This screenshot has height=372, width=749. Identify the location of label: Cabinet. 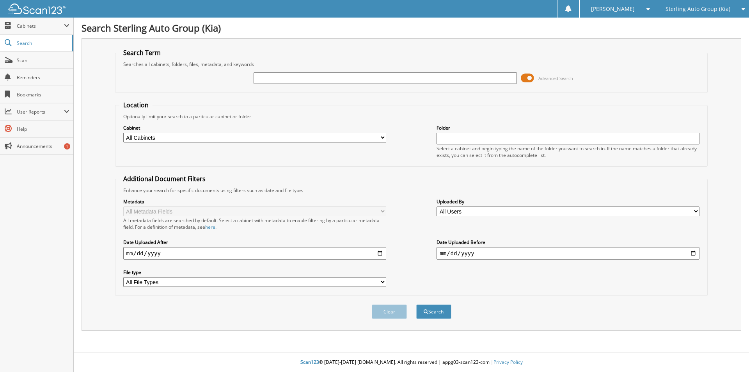
(255, 128).